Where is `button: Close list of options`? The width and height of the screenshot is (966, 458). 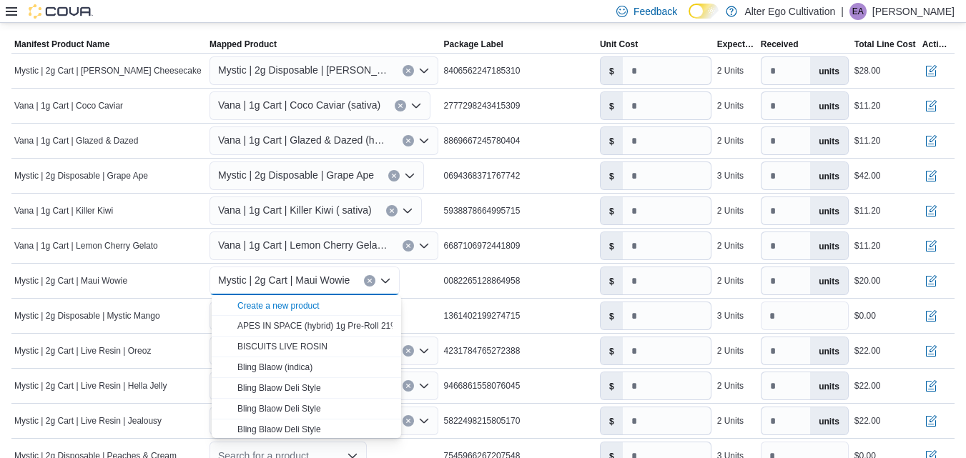 button: Close list of options is located at coordinates (385, 281).